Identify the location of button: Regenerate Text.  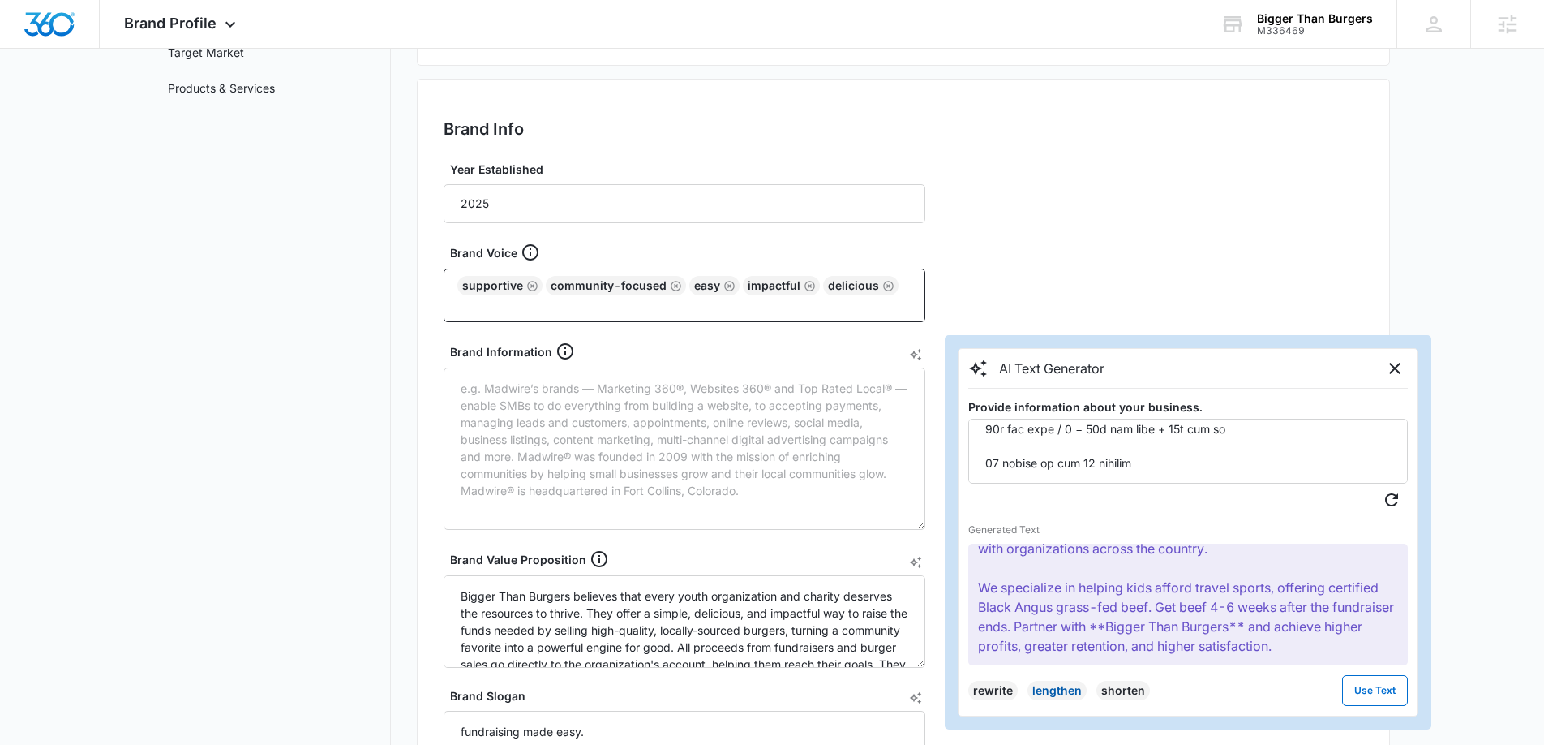
(1392, 500).